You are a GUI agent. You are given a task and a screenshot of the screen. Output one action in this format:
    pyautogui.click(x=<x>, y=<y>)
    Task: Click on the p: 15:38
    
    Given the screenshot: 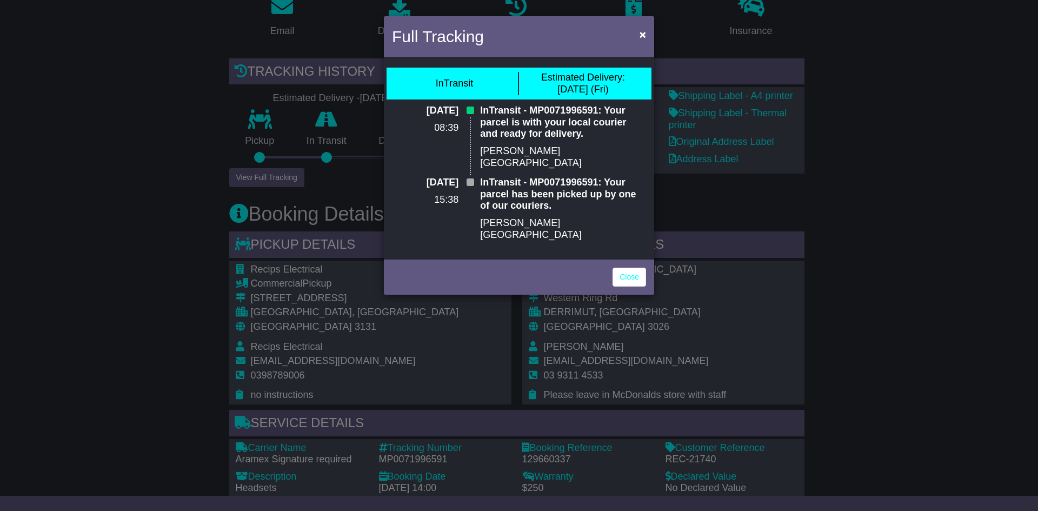 What is the action you would take?
    pyautogui.click(x=425, y=200)
    